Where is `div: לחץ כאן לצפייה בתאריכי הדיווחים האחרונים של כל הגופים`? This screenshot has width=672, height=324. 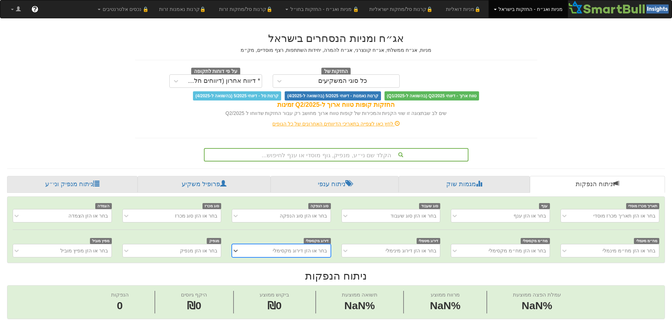
div: לחץ כאן לצפייה בתאריכי הדיווחים האחרונים של כל הגופים is located at coordinates (336, 124).